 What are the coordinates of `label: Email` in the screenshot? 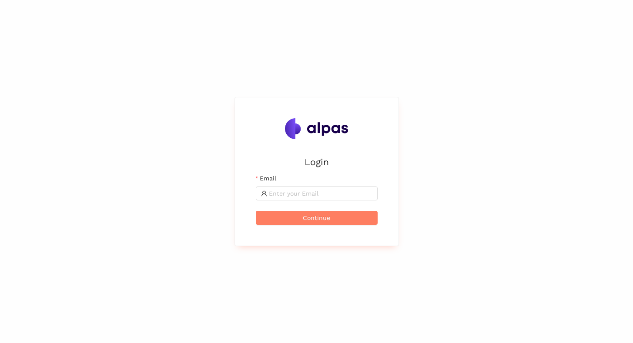 It's located at (266, 178).